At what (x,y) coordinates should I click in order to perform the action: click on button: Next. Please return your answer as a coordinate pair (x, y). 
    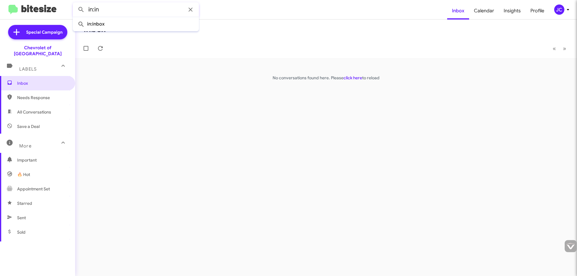
    Looking at the image, I should click on (564, 48).